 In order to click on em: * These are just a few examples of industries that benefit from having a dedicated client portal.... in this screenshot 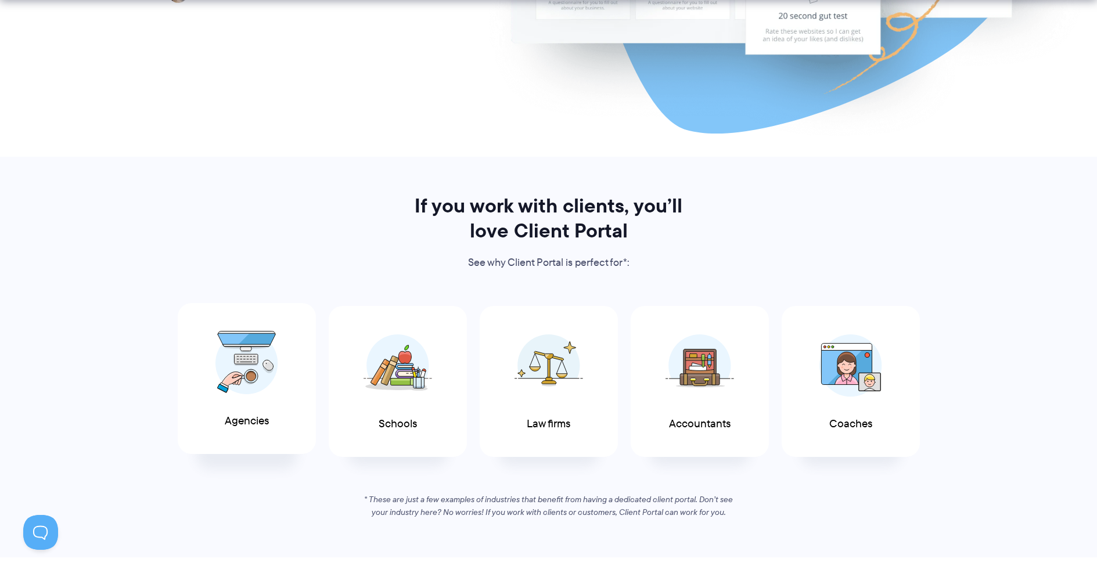, I will do `click(548, 506)`.